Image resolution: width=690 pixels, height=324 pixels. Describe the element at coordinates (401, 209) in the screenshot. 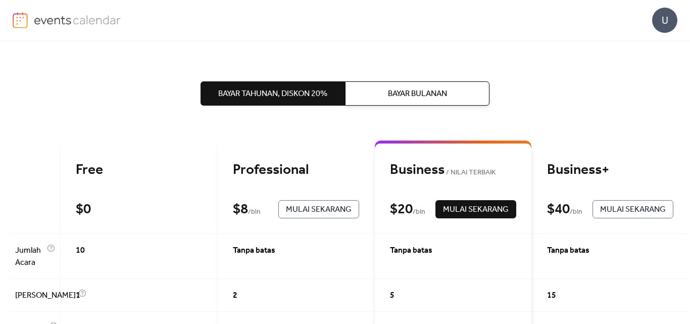

I see `div: $ 20` at that location.